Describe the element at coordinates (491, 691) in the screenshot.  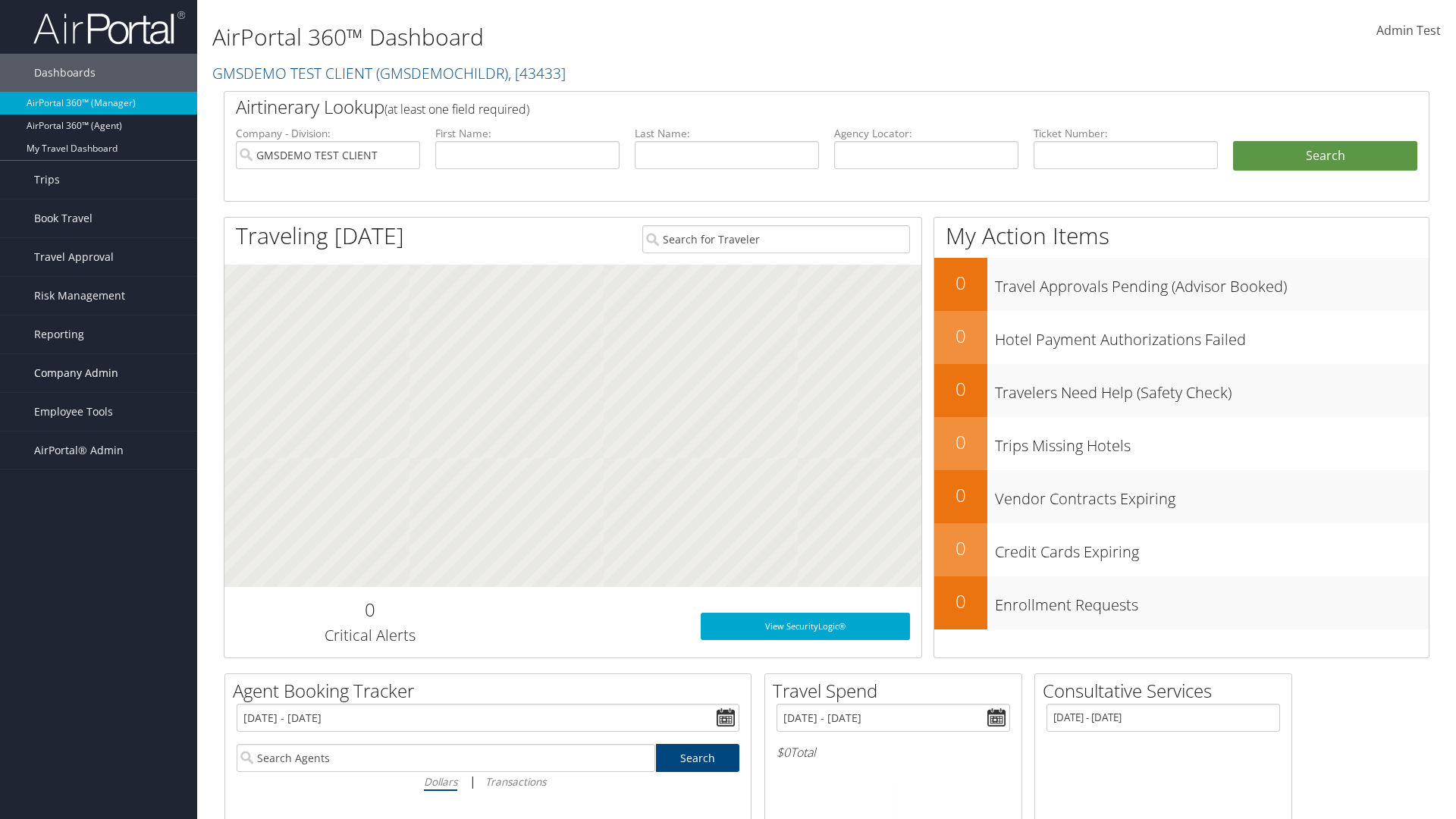
I see `h2: Agent Booking Tracker` at that location.